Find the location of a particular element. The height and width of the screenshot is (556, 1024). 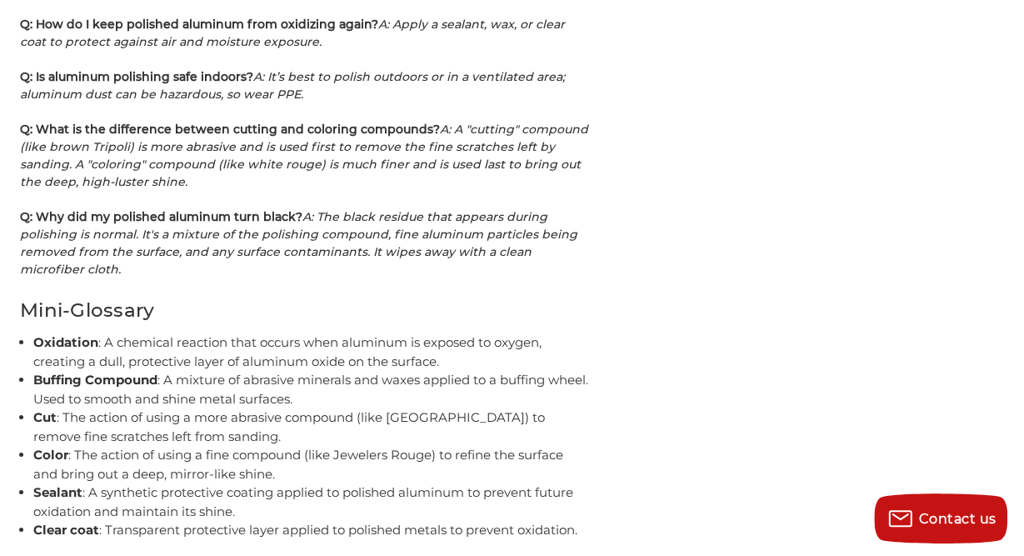

b: Sealant is located at coordinates (57, 492).